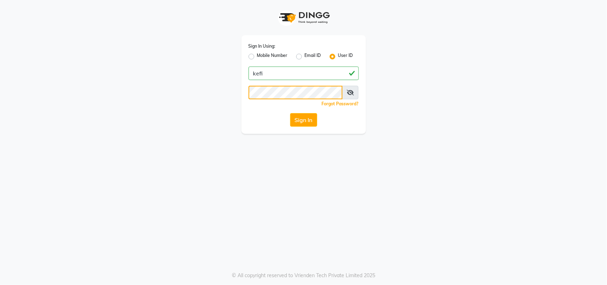 The height and width of the screenshot is (285, 607). What do you see at coordinates (313, 57) in the screenshot?
I see `label: Email ID` at bounding box center [313, 57].